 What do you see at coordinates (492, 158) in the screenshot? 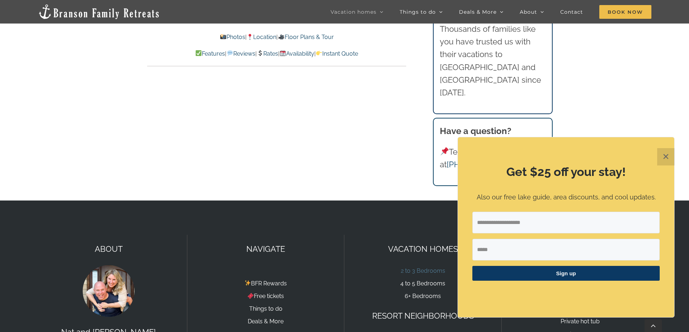
I see `p: Text us at` at bounding box center [492, 158].